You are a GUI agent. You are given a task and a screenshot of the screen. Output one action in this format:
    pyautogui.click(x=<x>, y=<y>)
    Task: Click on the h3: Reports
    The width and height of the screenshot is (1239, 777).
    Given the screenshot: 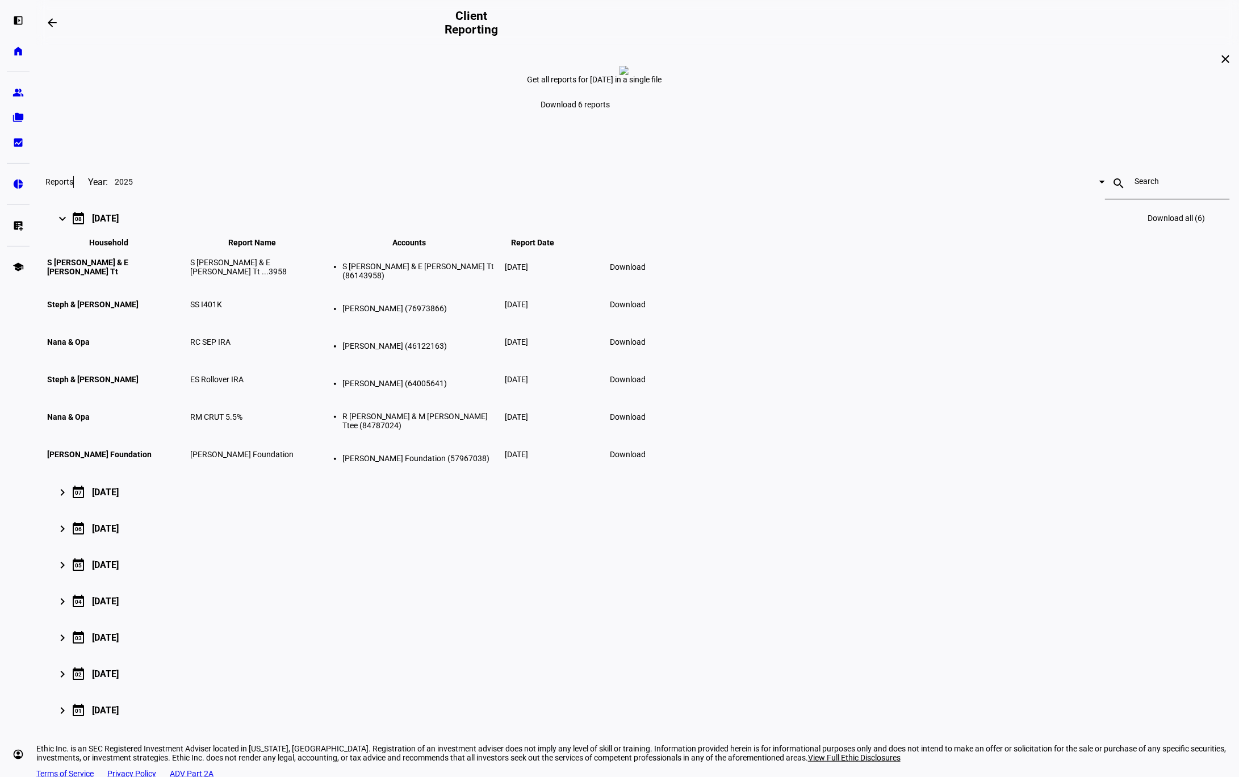 What is the action you would take?
    pyautogui.click(x=59, y=182)
    